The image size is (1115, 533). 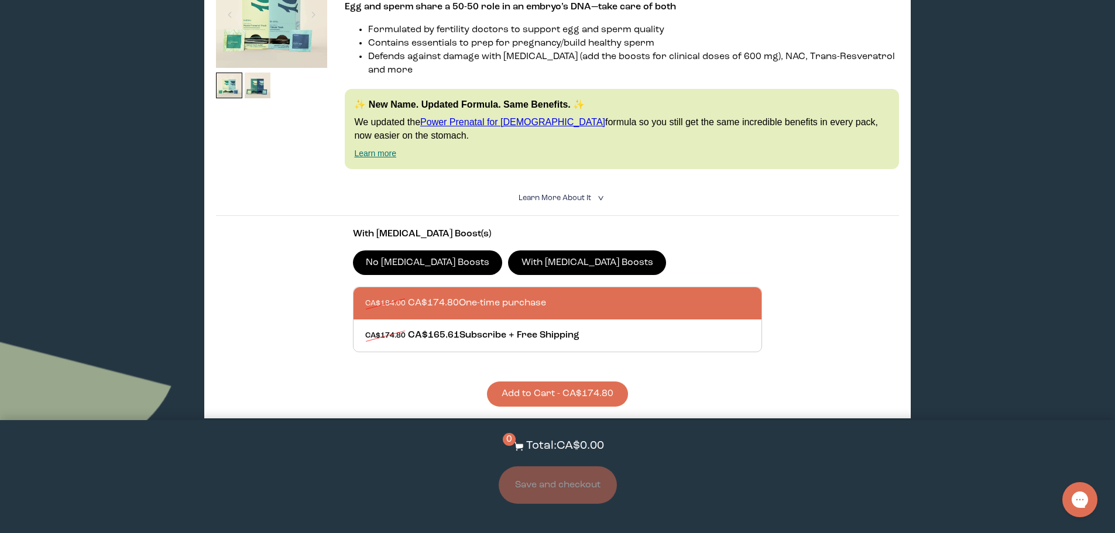 What do you see at coordinates (558, 485) in the screenshot?
I see `button: Save and checkout` at bounding box center [558, 485].